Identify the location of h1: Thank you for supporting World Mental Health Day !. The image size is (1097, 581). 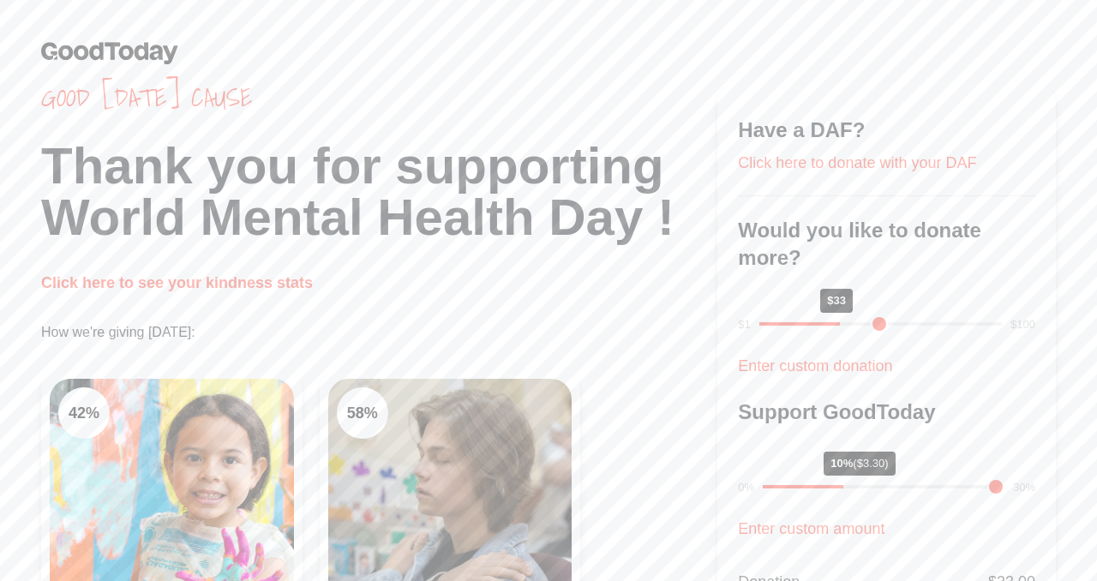
(379, 192).